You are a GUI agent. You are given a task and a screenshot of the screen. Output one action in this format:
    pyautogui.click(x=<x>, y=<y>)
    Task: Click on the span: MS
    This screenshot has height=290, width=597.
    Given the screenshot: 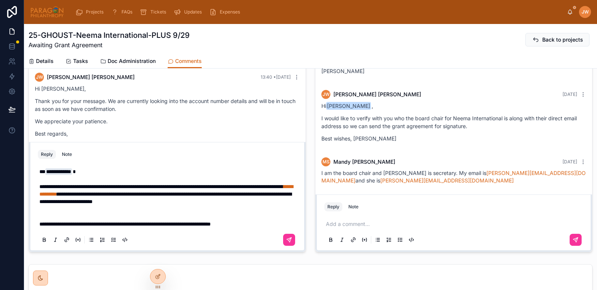 What is the action you would take?
    pyautogui.click(x=326, y=162)
    